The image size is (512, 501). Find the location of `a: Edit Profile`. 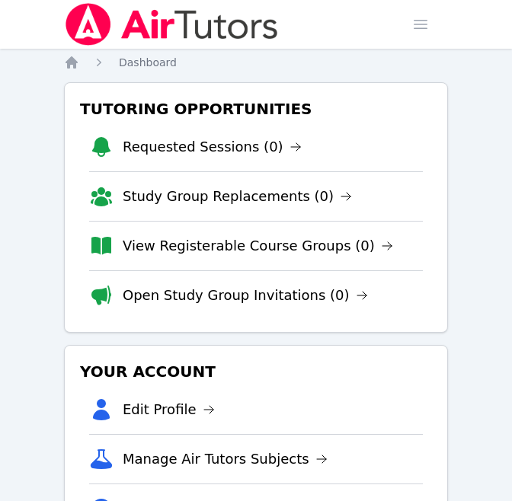

a: Edit Profile is located at coordinates (168, 410).